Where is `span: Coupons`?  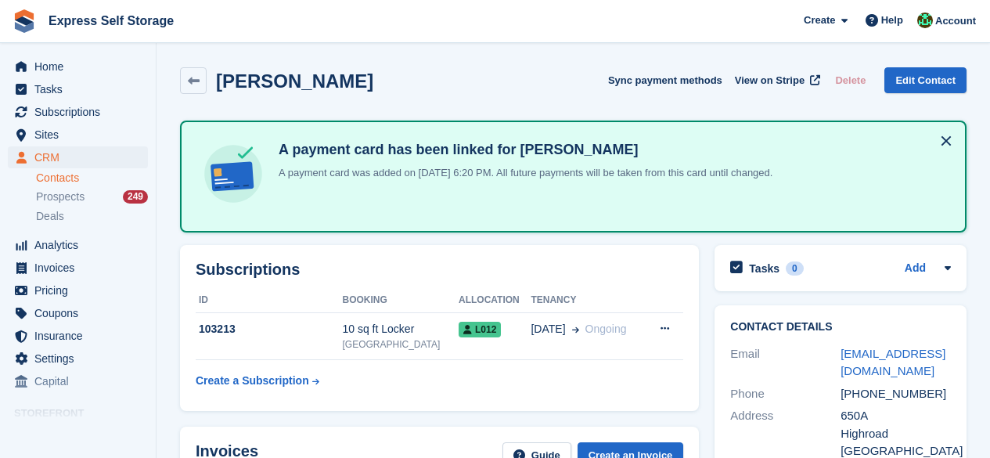 span: Coupons is located at coordinates (81, 313).